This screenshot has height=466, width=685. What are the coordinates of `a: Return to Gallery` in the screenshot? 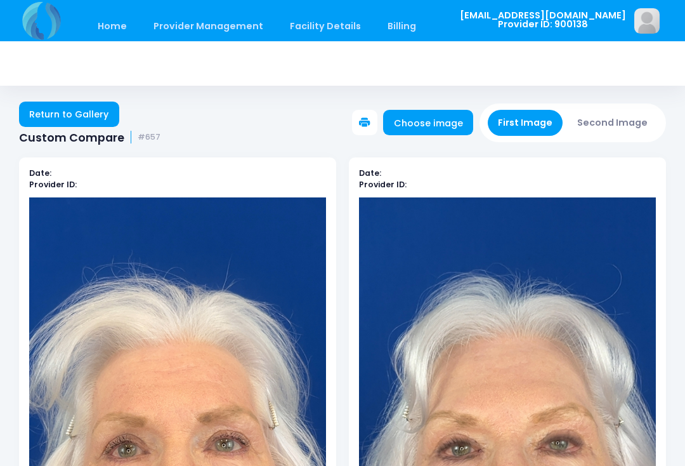 It's located at (69, 114).